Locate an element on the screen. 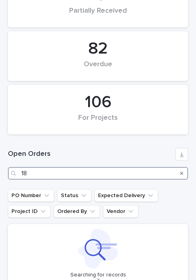 The height and width of the screenshot is (280, 196). div: For Projects is located at coordinates (98, 121).